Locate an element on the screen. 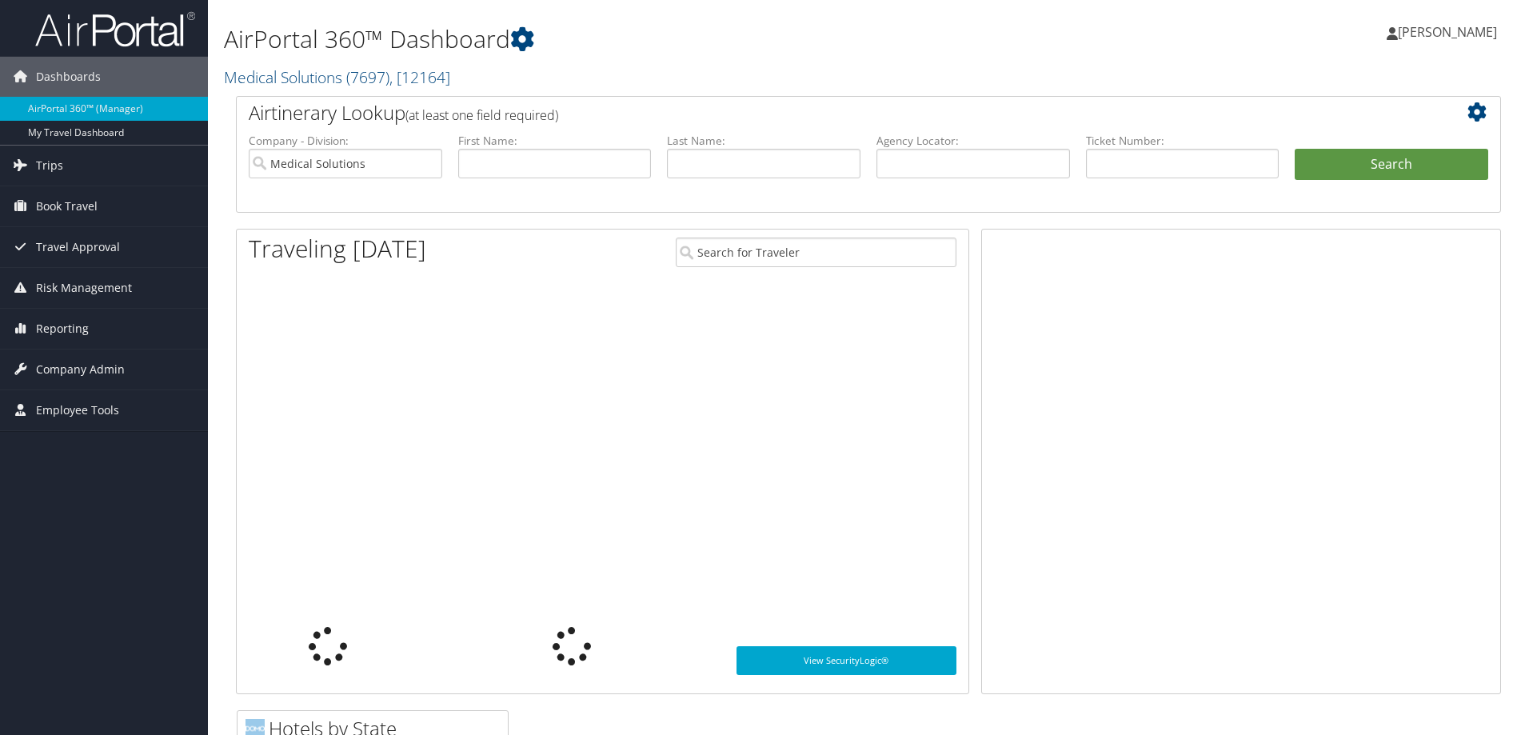 This screenshot has height=735, width=1529. label: Agency Locator: is located at coordinates (973, 141).